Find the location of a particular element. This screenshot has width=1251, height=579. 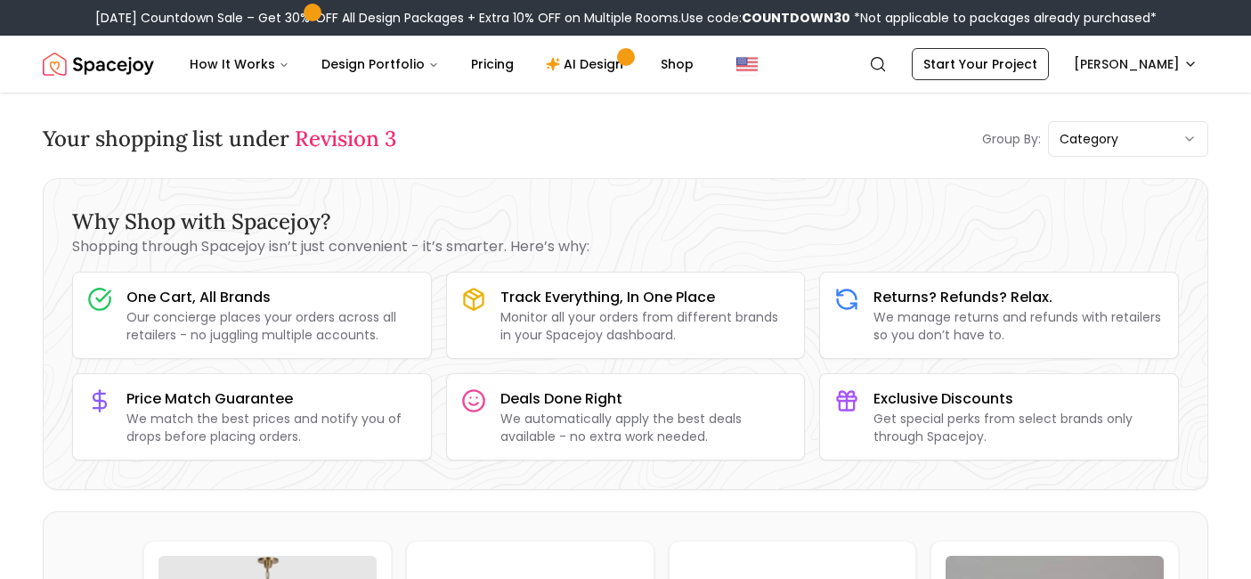

a: Spacejoy is located at coordinates (98, 64).